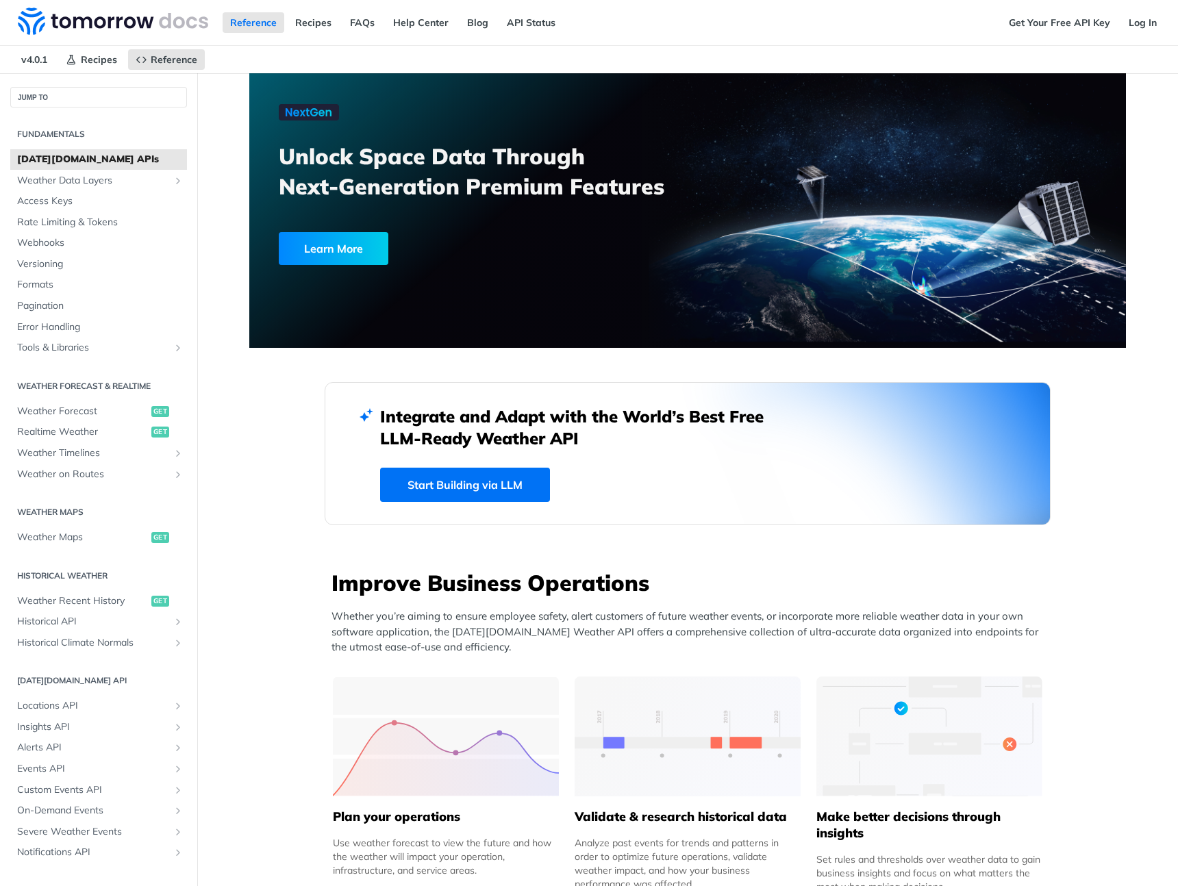  What do you see at coordinates (178, 181) in the screenshot?
I see `button: Show subpages for Weather Data Layers` at bounding box center [178, 181].